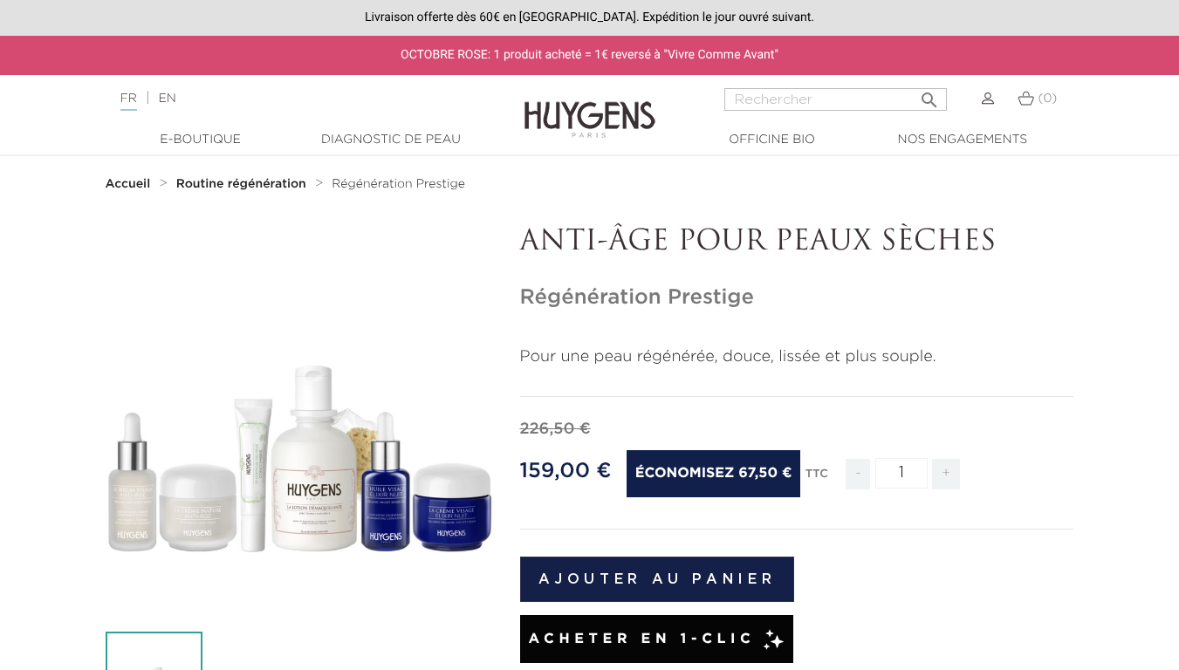 The width and height of the screenshot is (1179, 670). I want to click on a: FR, so click(128, 101).